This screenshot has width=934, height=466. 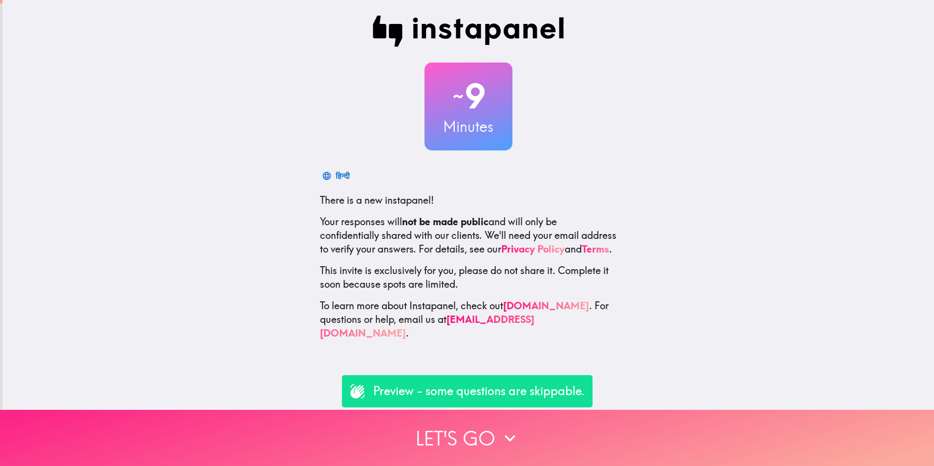 I want to click on p: Your responses will and will only be confidentially shared with our clients. We'll need your emai..., so click(x=468, y=235).